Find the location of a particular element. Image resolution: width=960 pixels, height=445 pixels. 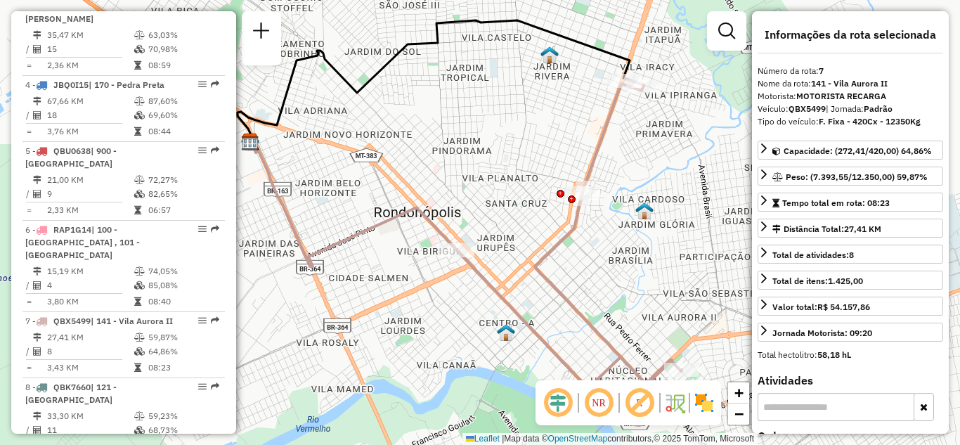

div: Tipo do veículo: is located at coordinates (850, 122).